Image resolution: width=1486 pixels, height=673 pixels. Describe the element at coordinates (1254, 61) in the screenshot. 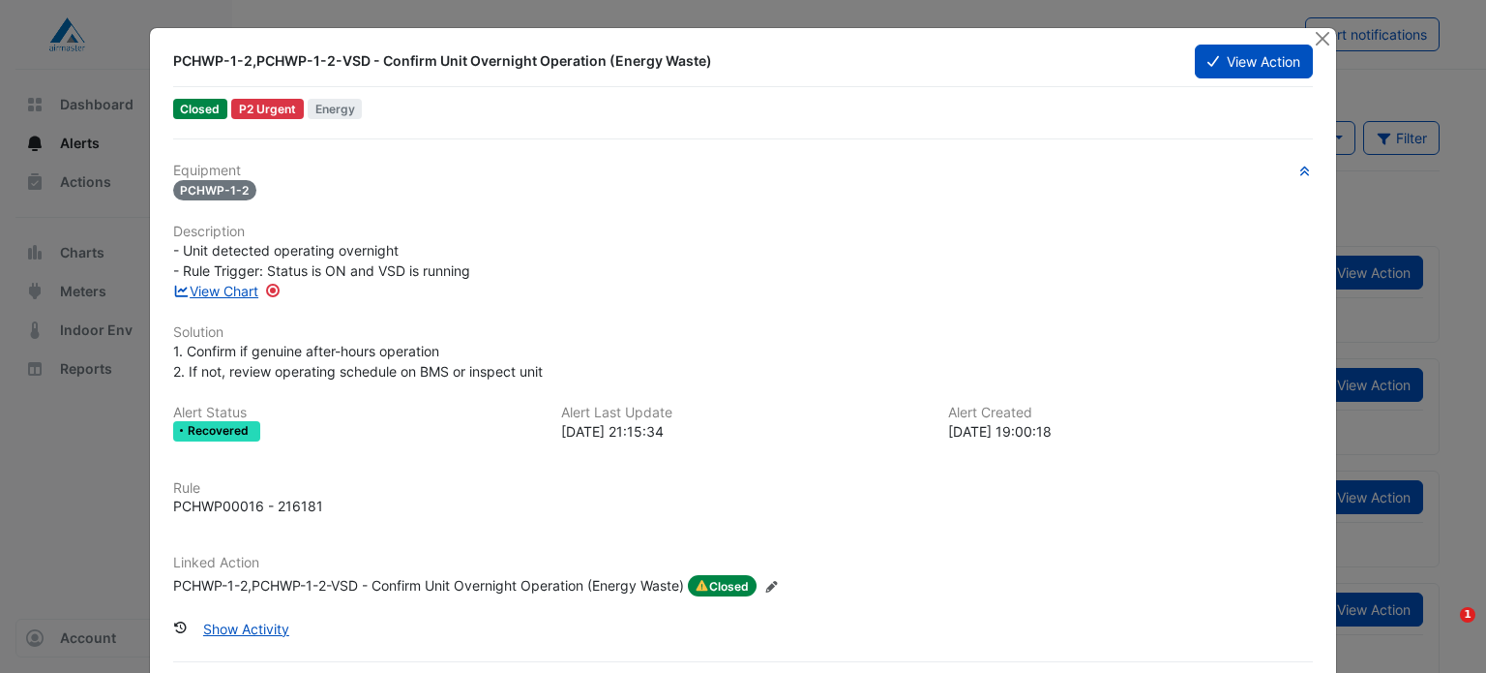

I see `button: View Action` at that location.